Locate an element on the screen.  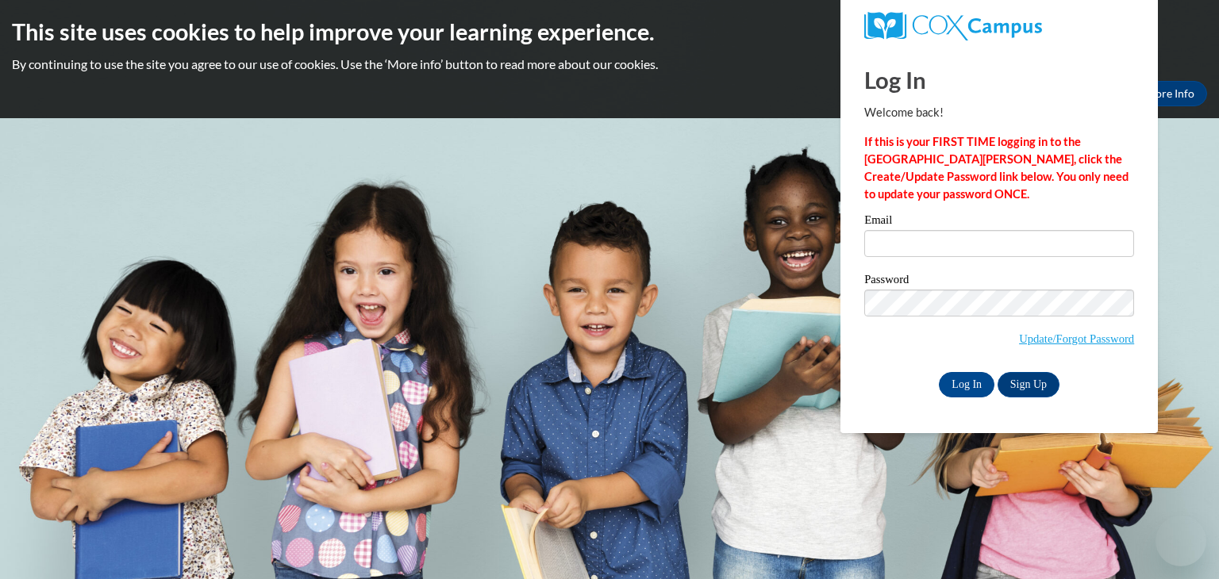
a: Update/Forgot Password is located at coordinates (1076, 339).